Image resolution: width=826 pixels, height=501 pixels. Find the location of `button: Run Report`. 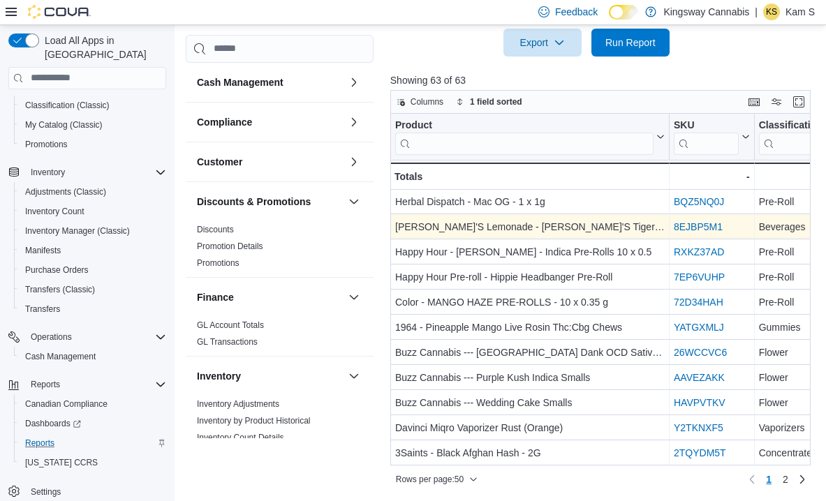

button: Run Report is located at coordinates (630, 43).